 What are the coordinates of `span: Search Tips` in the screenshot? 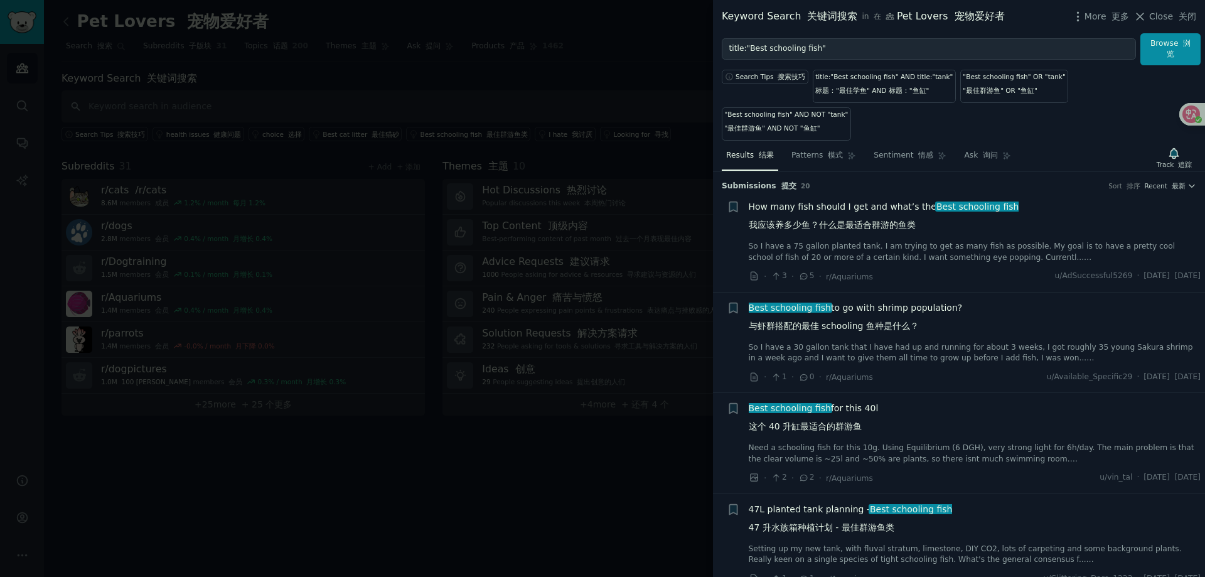 It's located at (770, 77).